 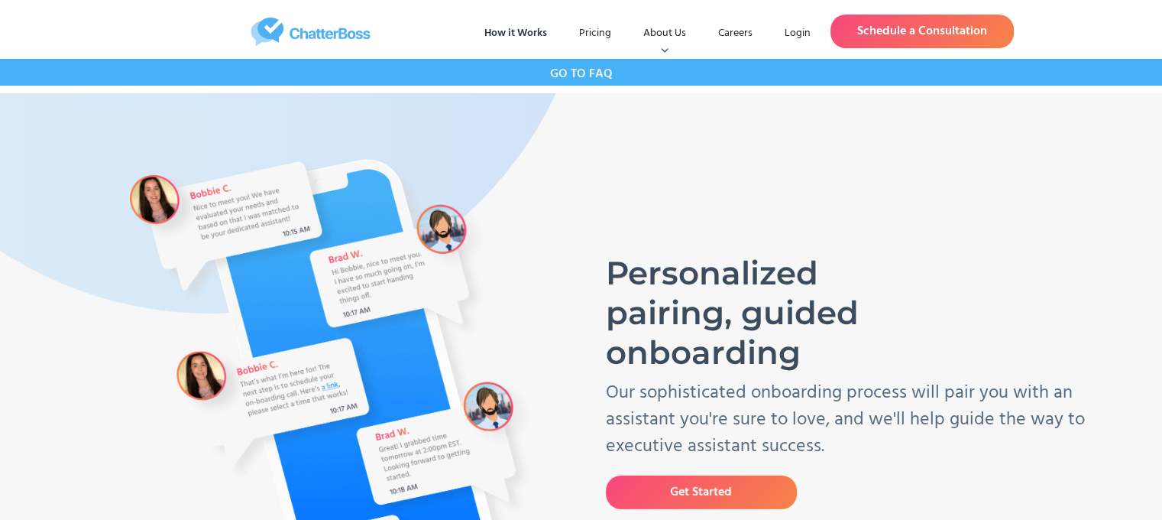 I want to click on a: home, so click(x=310, y=31).